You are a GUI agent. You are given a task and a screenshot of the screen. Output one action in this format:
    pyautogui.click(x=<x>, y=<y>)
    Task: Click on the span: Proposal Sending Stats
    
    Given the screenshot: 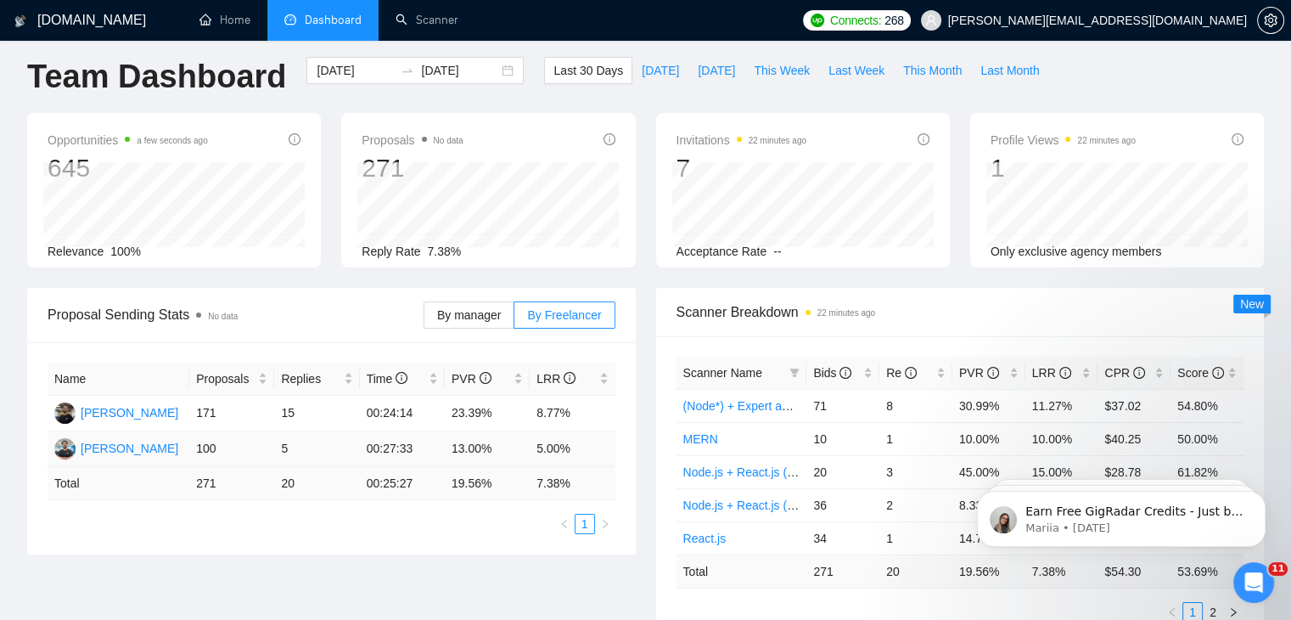 What is the action you would take?
    pyautogui.click(x=235, y=314)
    